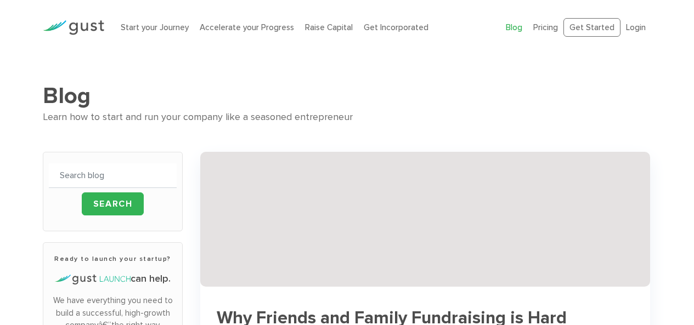  I want to click on h1: Blog, so click(347, 96).